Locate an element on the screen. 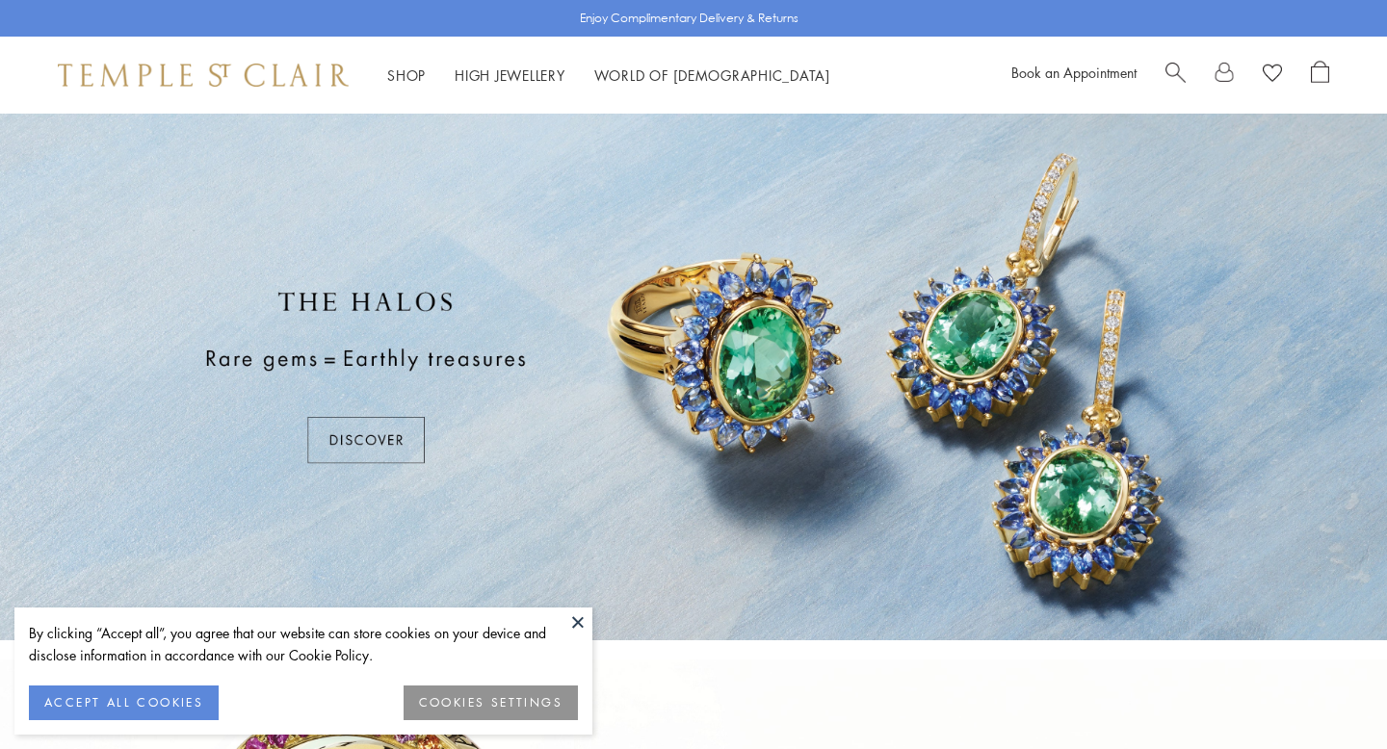 The height and width of the screenshot is (749, 1387). button: ACCEPT ALL COOKIES is located at coordinates (123, 703).